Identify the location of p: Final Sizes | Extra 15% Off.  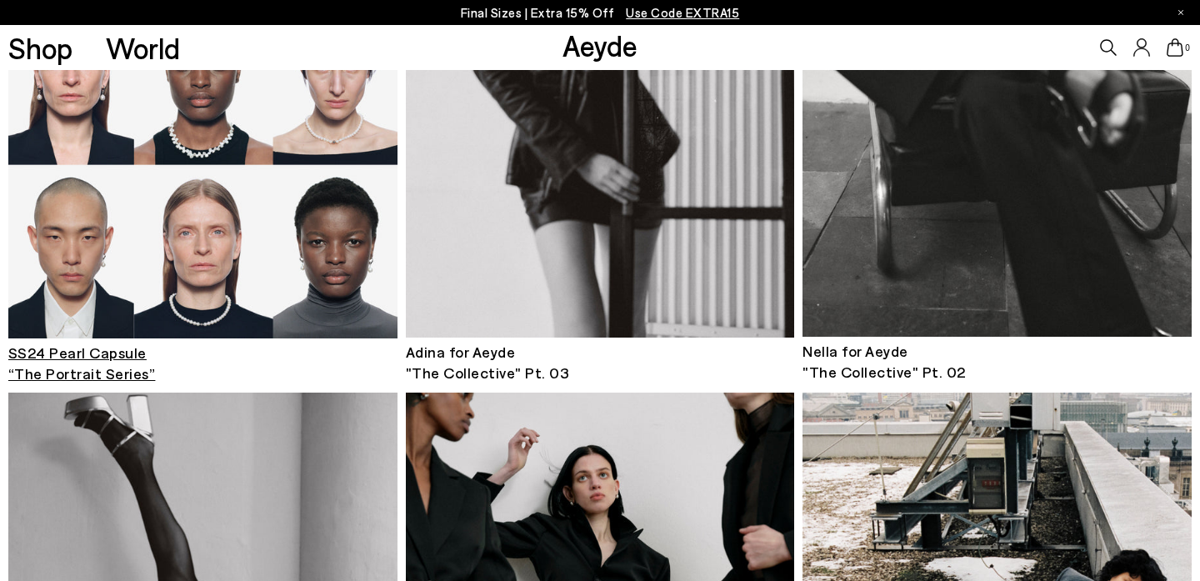
(600, 13).